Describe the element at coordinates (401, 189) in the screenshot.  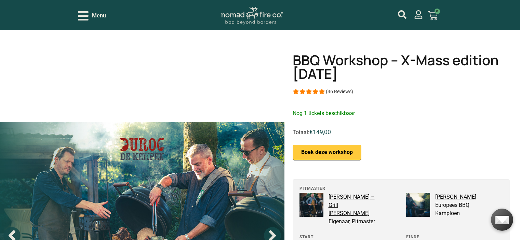
I see `span: Pitmaster` at that location.